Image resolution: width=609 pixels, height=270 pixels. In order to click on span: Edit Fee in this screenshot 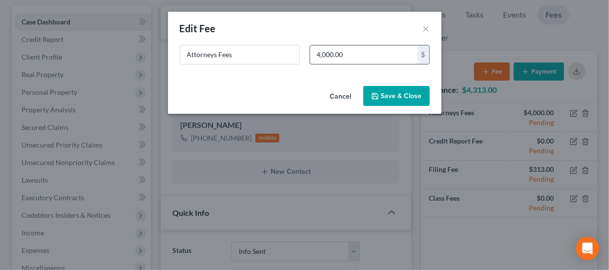, I will do `click(198, 28)`.